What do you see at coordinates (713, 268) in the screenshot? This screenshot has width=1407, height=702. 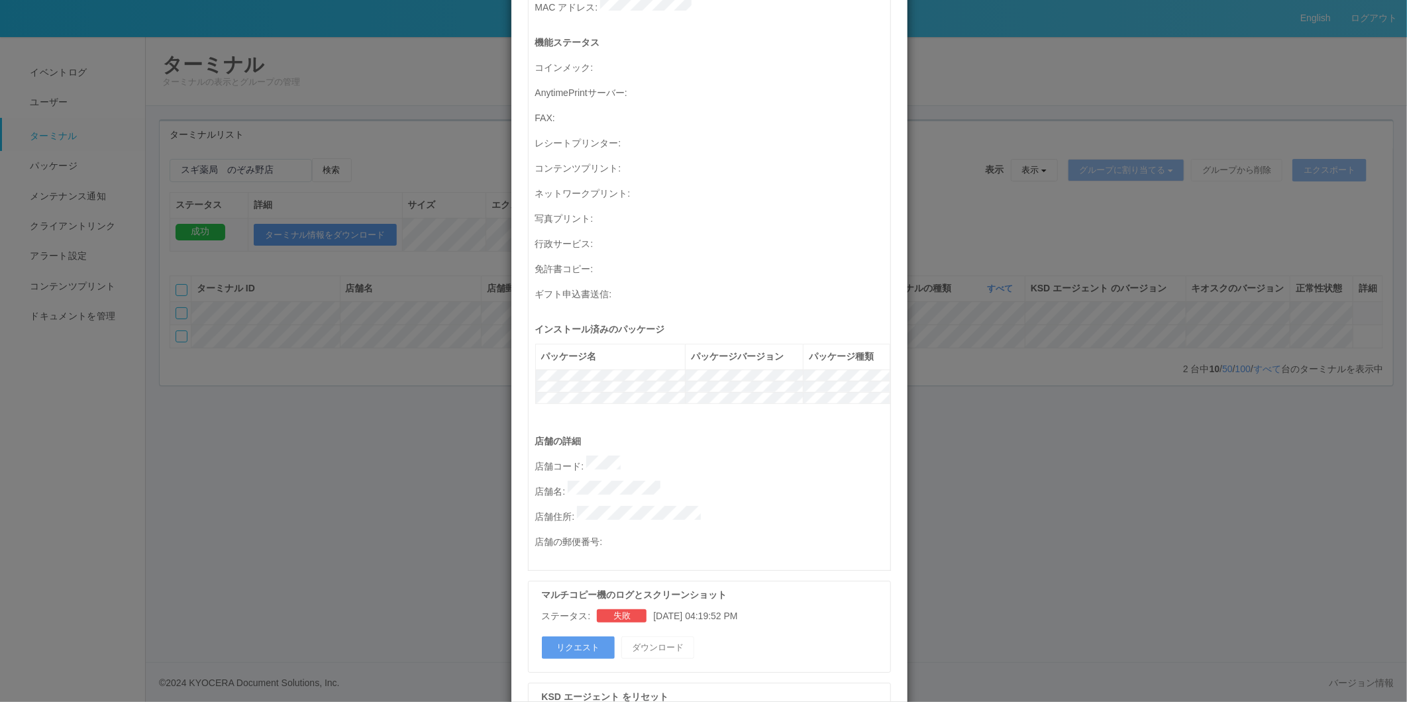 I see `p: 免許書コピー :` at bounding box center [713, 268].